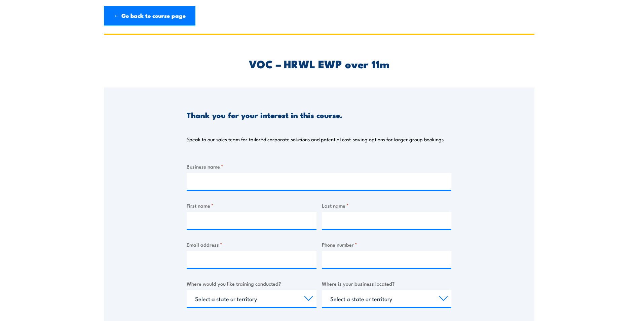 The image size is (638, 321). Describe the element at coordinates (387, 283) in the screenshot. I see `label: Where is your business located?` at that location.